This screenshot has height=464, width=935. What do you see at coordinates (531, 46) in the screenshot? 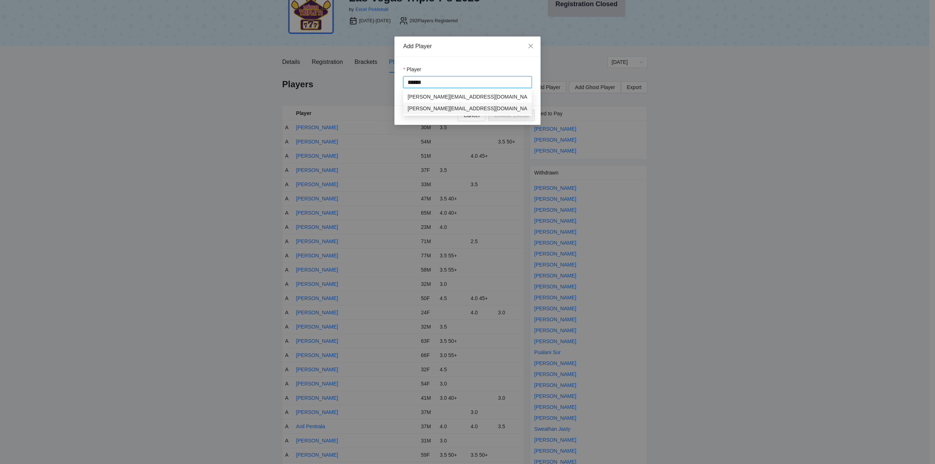
I see `span: close` at bounding box center [531, 46].